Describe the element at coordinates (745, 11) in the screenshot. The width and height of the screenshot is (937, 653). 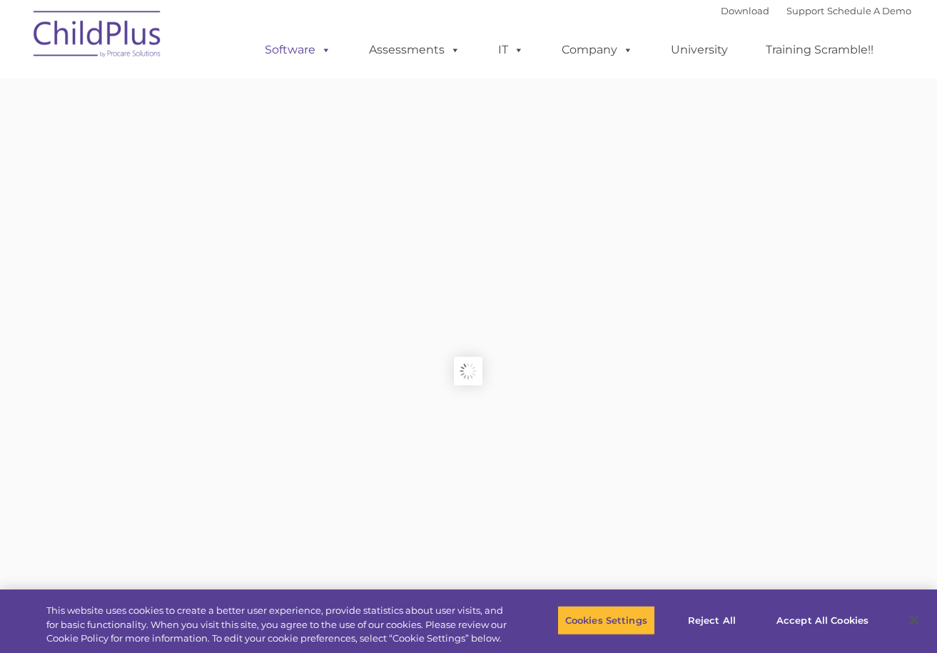
I see `a: Download` at that location.